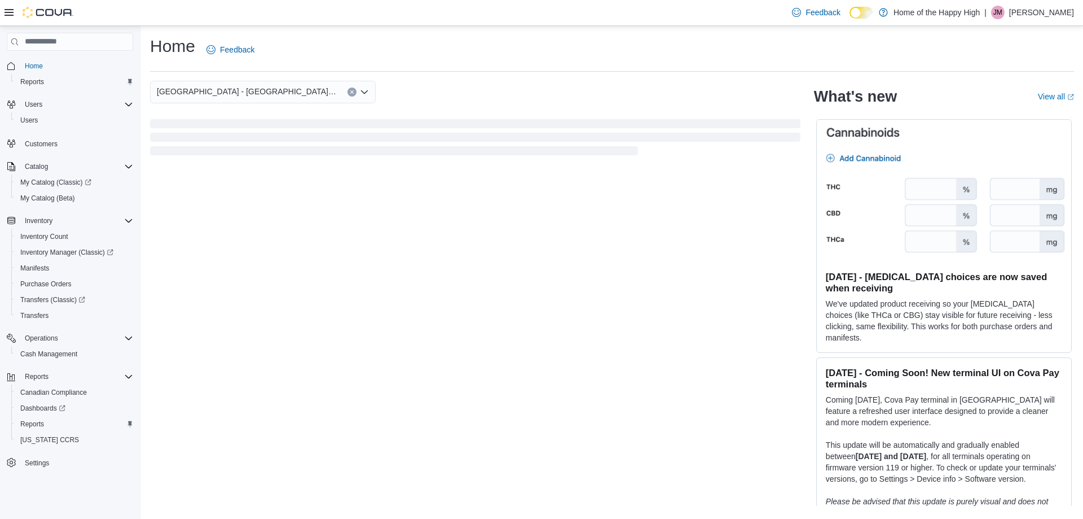  Describe the element at coordinates (74, 408) in the screenshot. I see `span: Dashboards` at that location.